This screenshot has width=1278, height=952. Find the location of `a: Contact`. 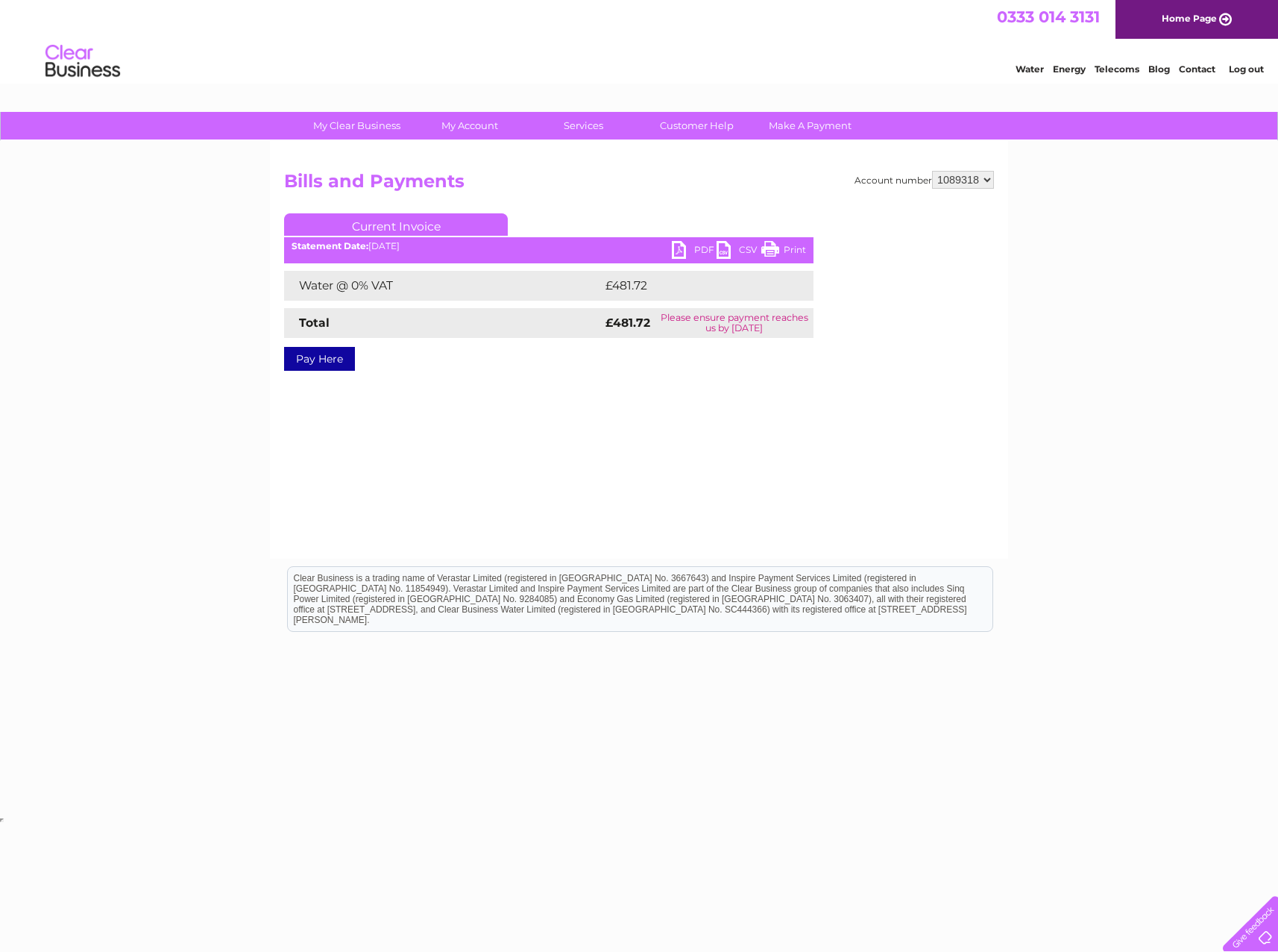

a: Contact is located at coordinates (1197, 68).